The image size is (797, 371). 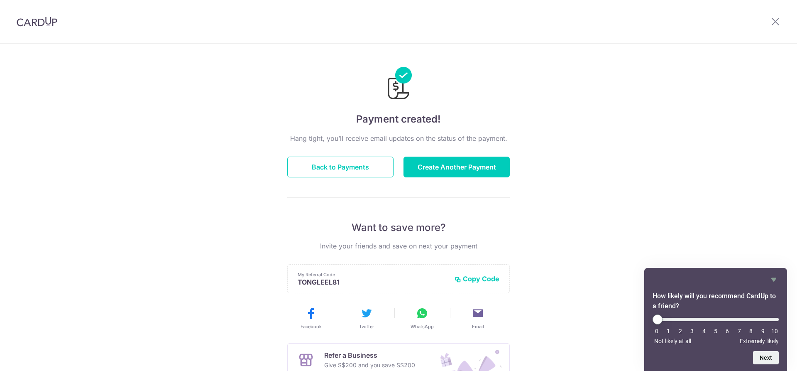 What do you see at coordinates (704, 331) in the screenshot?
I see `li: 4` at bounding box center [704, 331].